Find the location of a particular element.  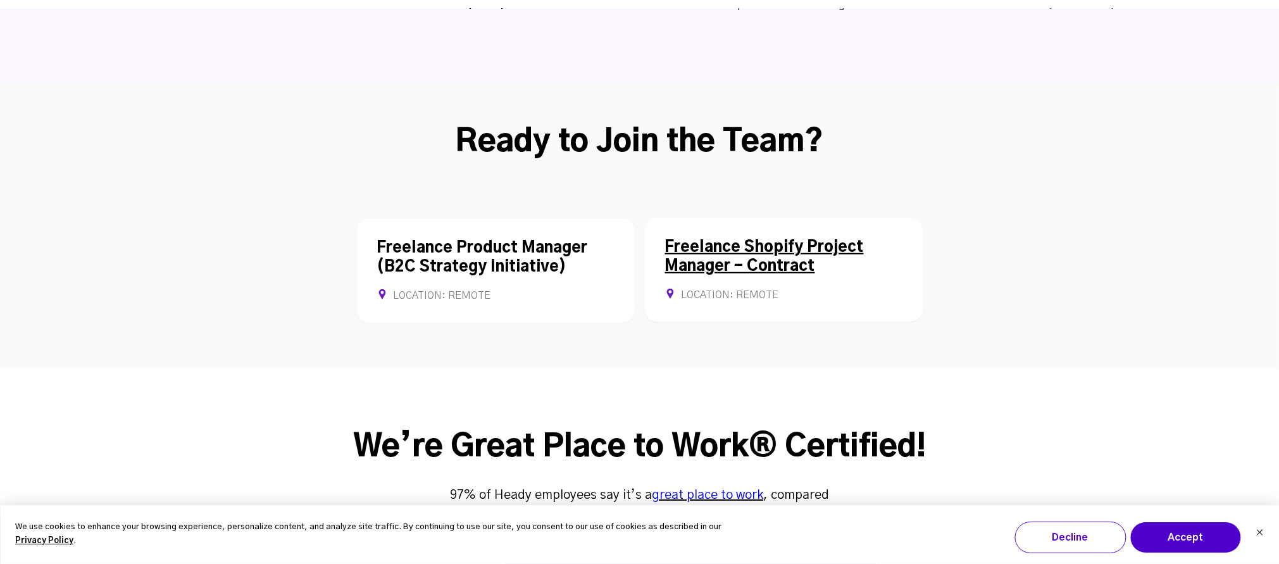

button: Dismiss cookie banner is located at coordinates (1259, 534).